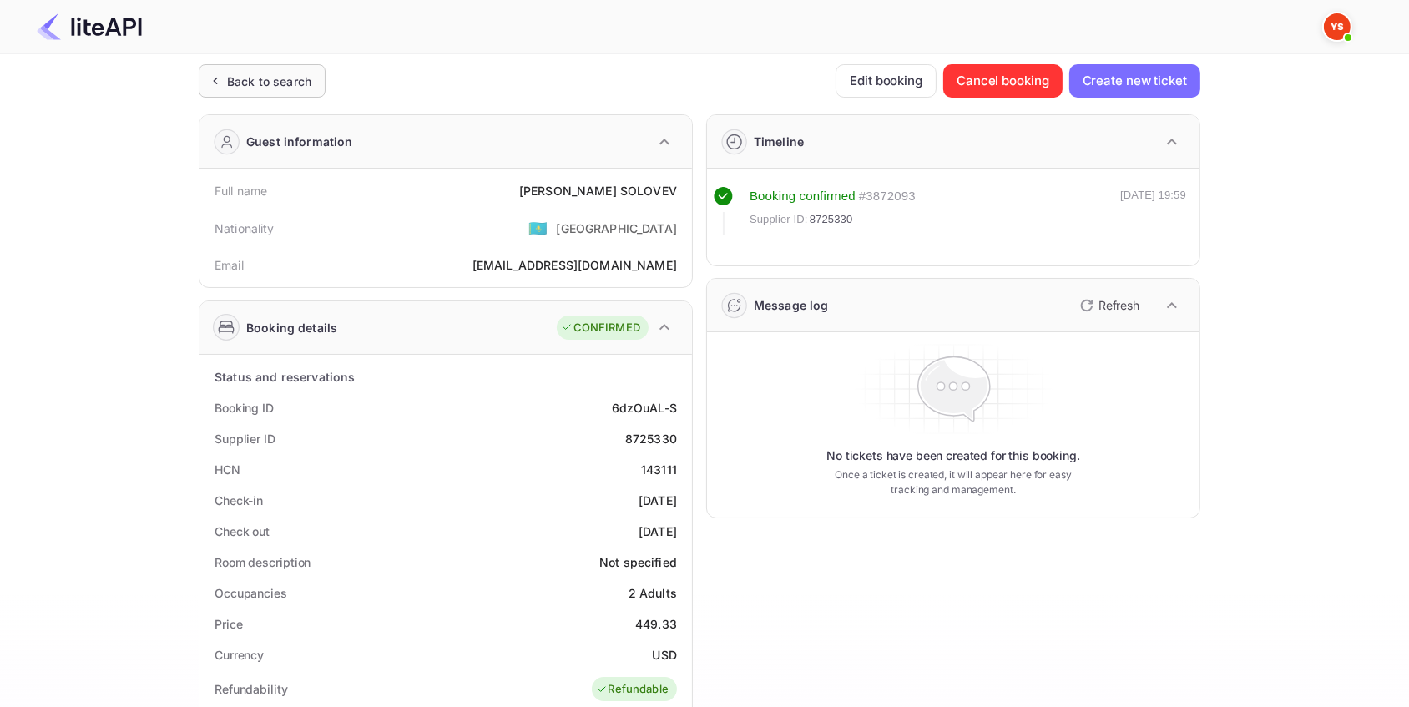 Image resolution: width=1409 pixels, height=707 pixels. I want to click on p: Refresh, so click(1118, 305).